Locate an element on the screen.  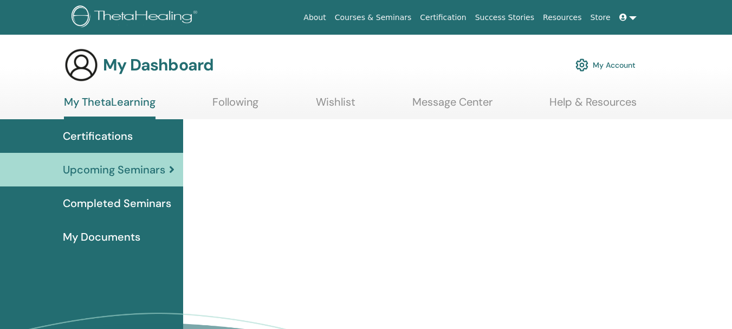
a: Help & Resources is located at coordinates (593, 106).